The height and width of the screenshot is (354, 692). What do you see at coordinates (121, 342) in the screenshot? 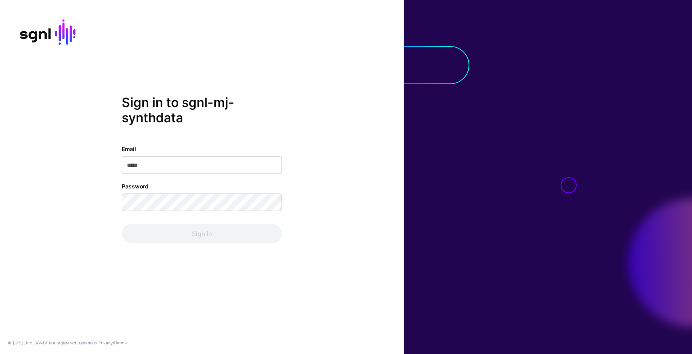
I see `a: Terms` at bounding box center [121, 342].